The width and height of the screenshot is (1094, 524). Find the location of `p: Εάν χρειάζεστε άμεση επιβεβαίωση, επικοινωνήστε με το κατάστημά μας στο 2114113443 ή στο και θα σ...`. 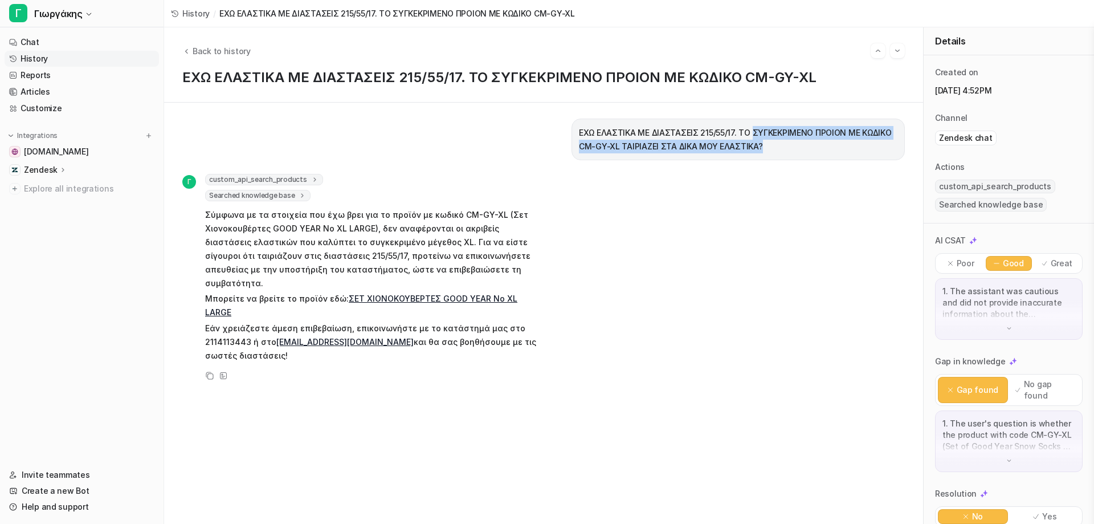

p: Εάν χρειάζεστε άμεση επιβεβαίωση, επικοινωνήστε με το κατάστημά μας στο 2114113443 ή στο και θα σ... is located at coordinates (371, 342).